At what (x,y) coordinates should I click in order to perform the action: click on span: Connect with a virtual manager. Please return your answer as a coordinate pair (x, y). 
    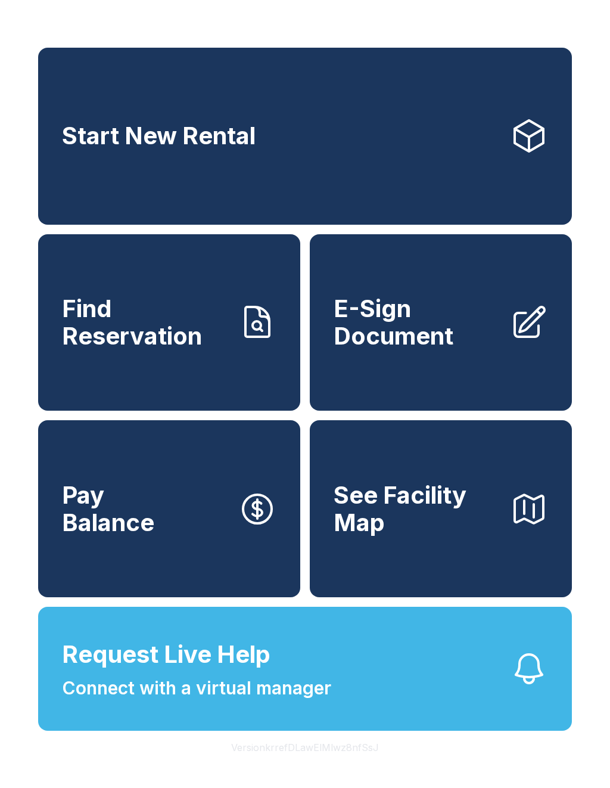
    Looking at the image, I should click on (197, 688).